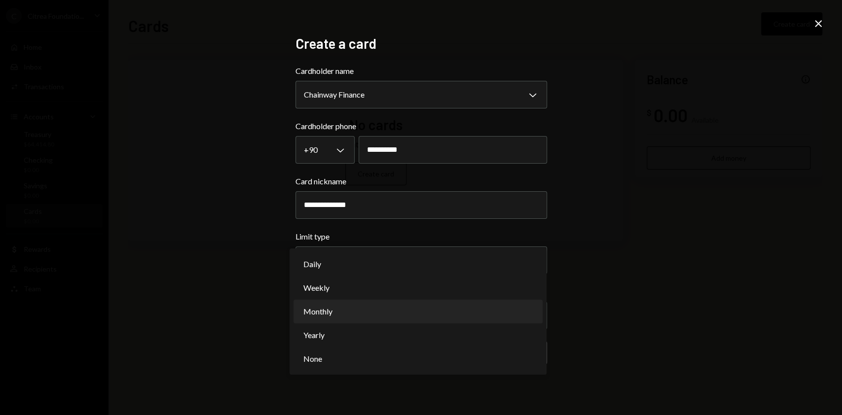  Describe the element at coordinates (317, 312) in the screenshot. I see `span: Monthly` at that location.